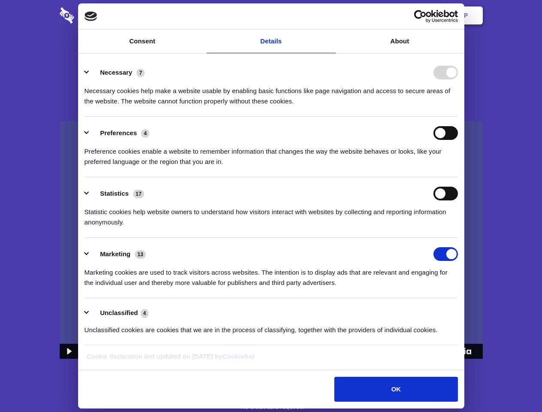 Image resolution: width=542 pixels, height=412 pixels. What do you see at coordinates (271, 274) in the screenshot?
I see `div: Marketing cookies are used to track visitors across websites. The intention is to display ads tha...` at bounding box center [271, 274].